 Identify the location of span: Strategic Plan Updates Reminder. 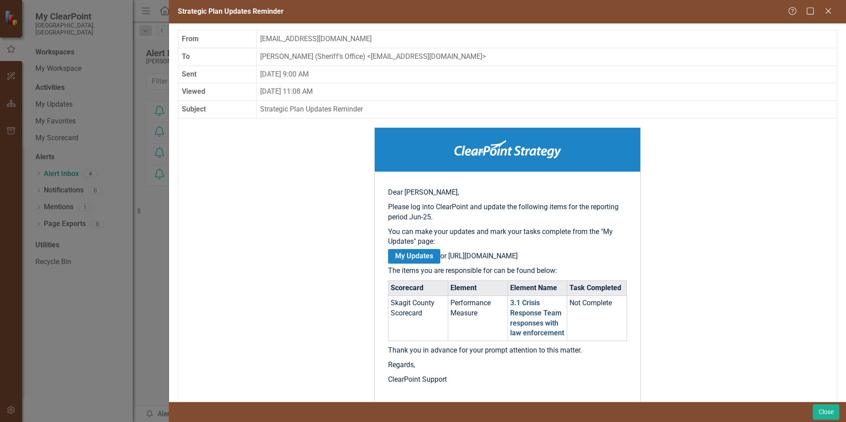
(230, 11).